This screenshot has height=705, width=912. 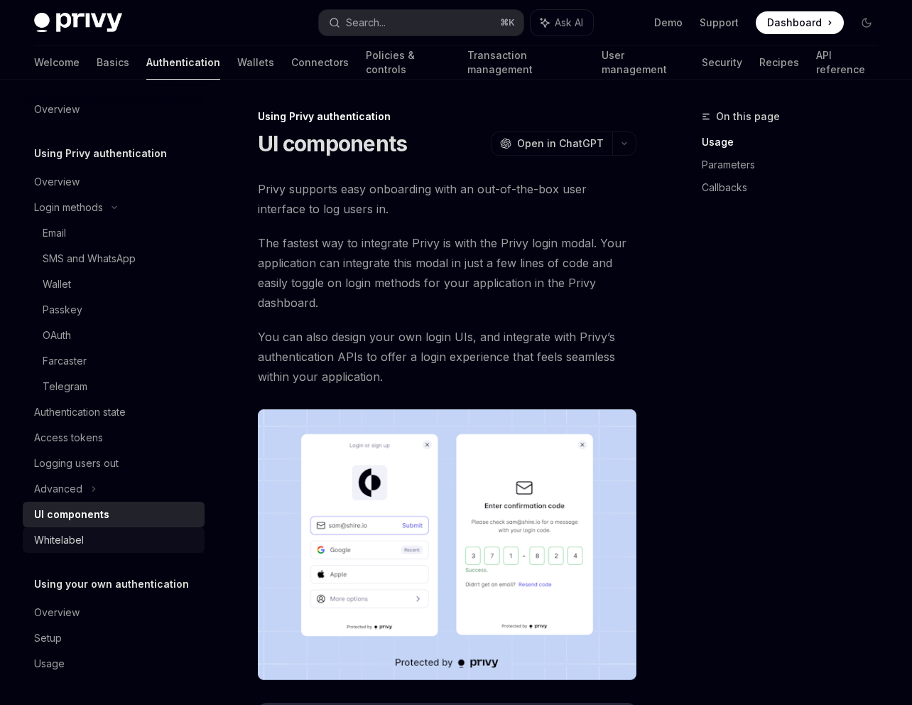 What do you see at coordinates (562, 23) in the screenshot?
I see `button: Ask AI` at bounding box center [562, 23].